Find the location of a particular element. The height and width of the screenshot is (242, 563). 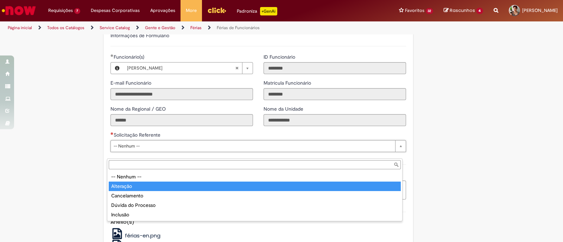

div: -- Nenhum -- is located at coordinates (255, 177).